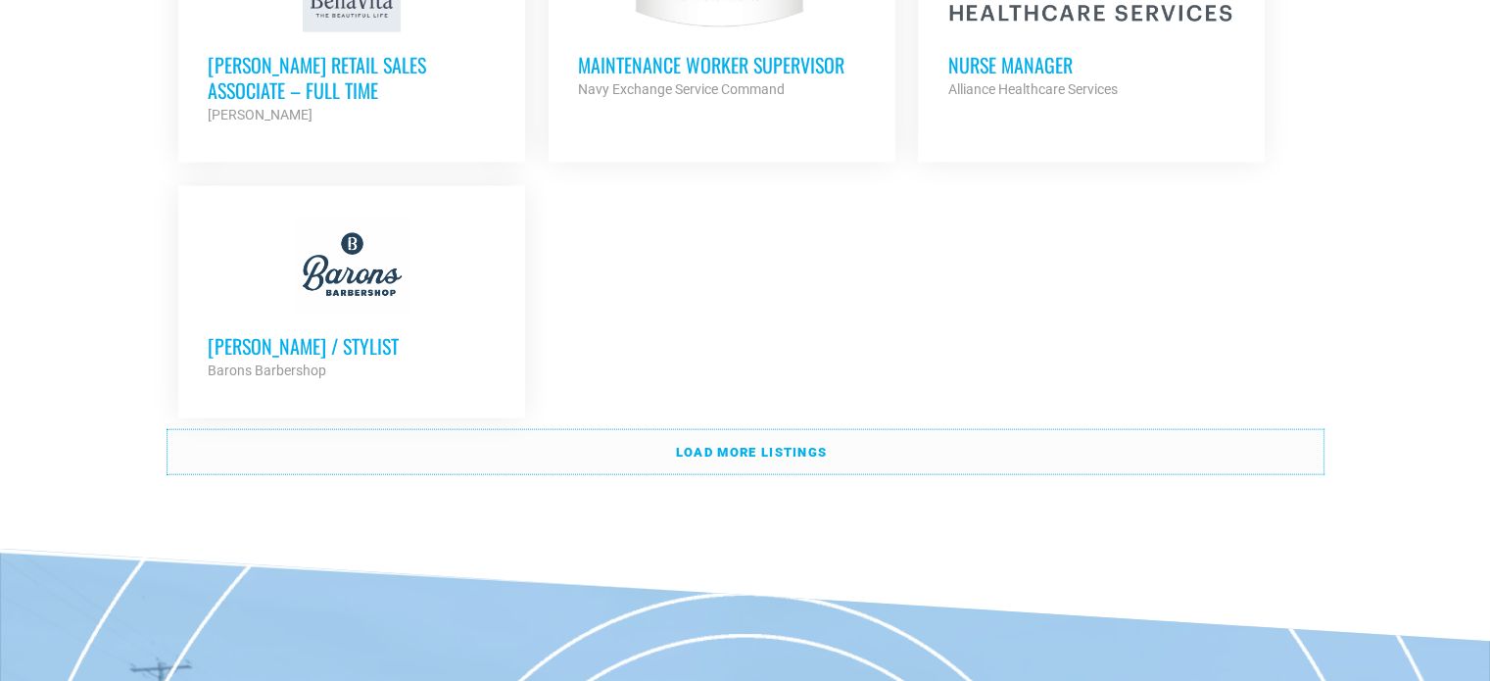 The height and width of the screenshot is (681, 1490). I want to click on strong: Load more listings, so click(751, 452).